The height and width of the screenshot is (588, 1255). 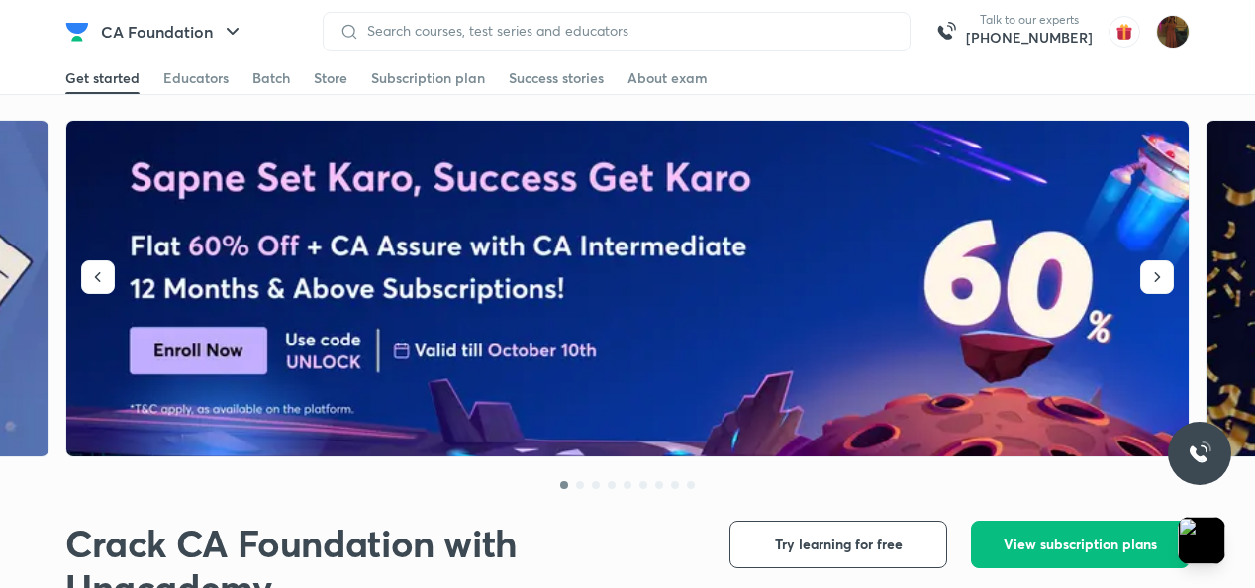 I want to click on div: Get started, so click(x=102, y=78).